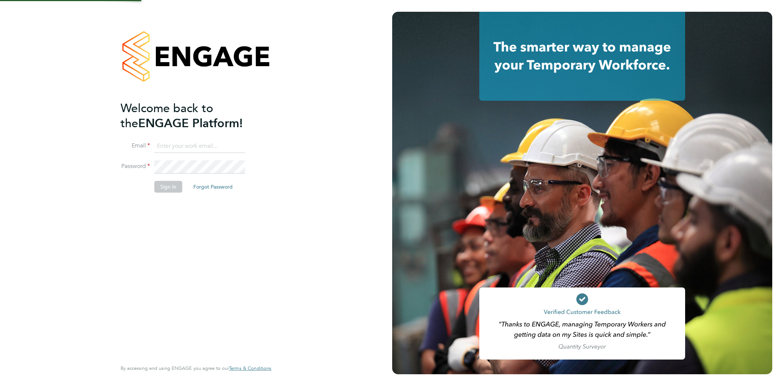  I want to click on button: Forgot Password, so click(213, 187).